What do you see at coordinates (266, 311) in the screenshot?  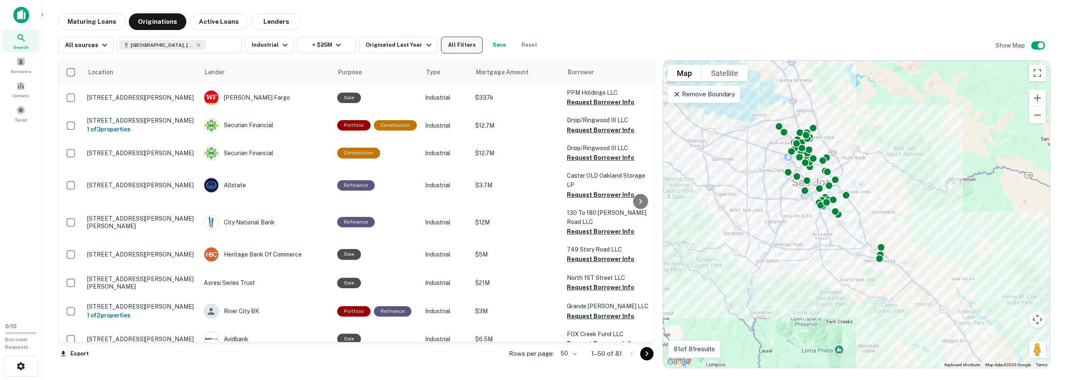 I see `div: River City BK` at bounding box center [266, 311].